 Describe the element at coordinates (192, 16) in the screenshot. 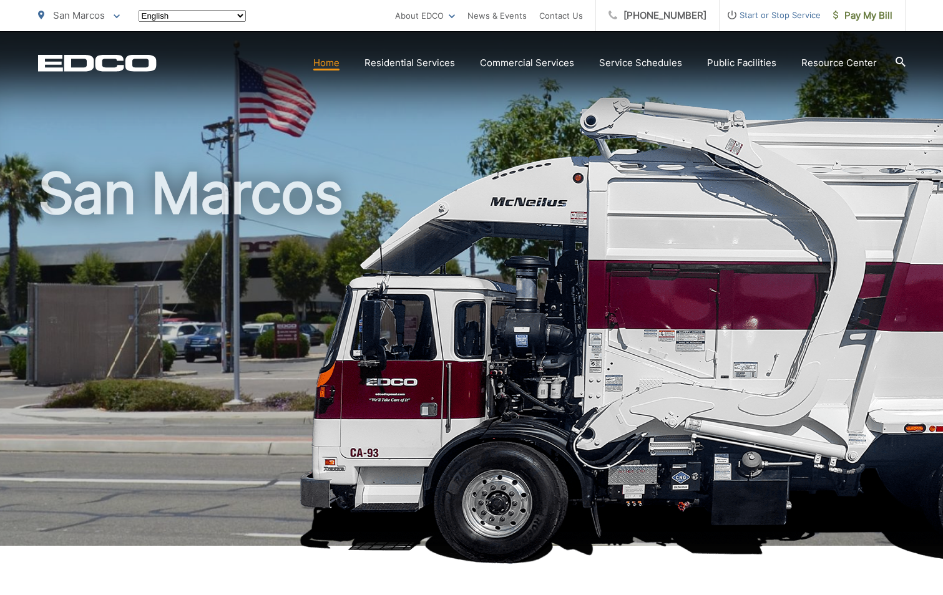

I see `select: Select a language` at that location.